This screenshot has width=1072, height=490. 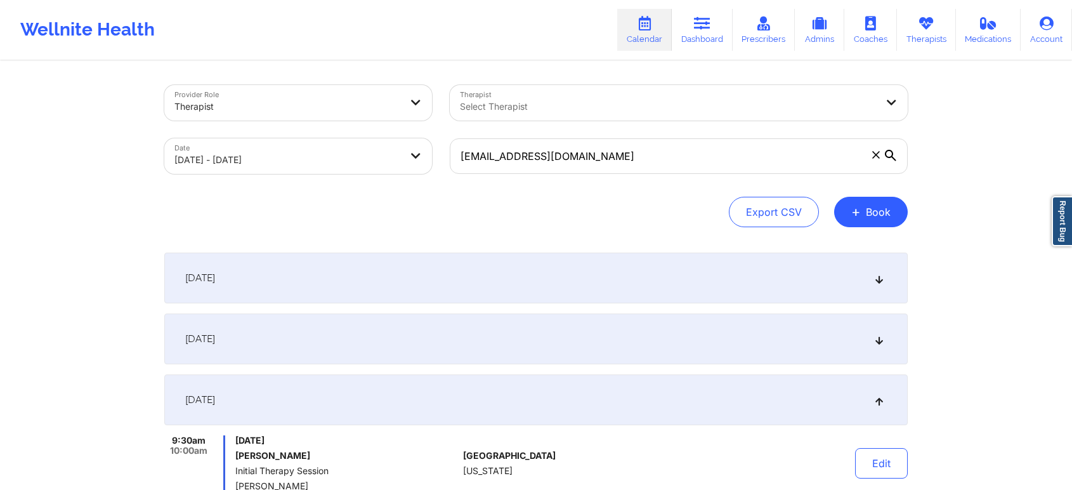 I want to click on a: Report Bug, so click(x=1062, y=221).